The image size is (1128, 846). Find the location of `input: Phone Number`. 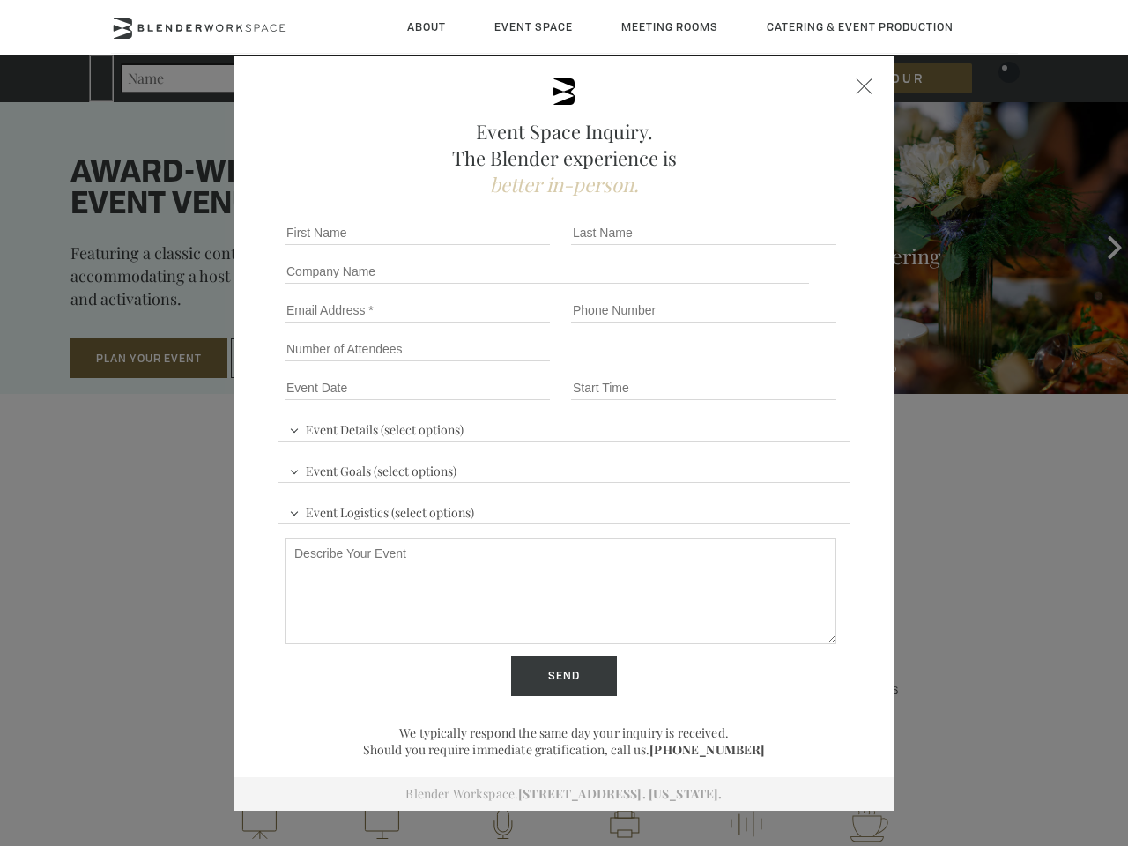

input: Phone Number is located at coordinates (703, 310).